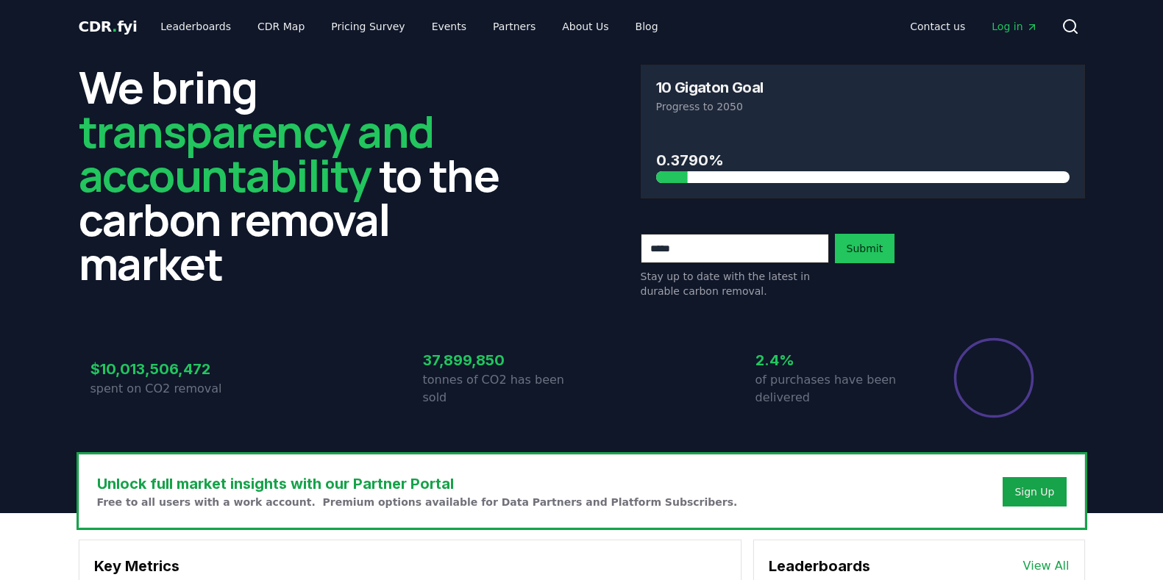 The width and height of the screenshot is (1163, 580). What do you see at coordinates (368, 26) in the screenshot?
I see `a: Pricing Survey` at bounding box center [368, 26].